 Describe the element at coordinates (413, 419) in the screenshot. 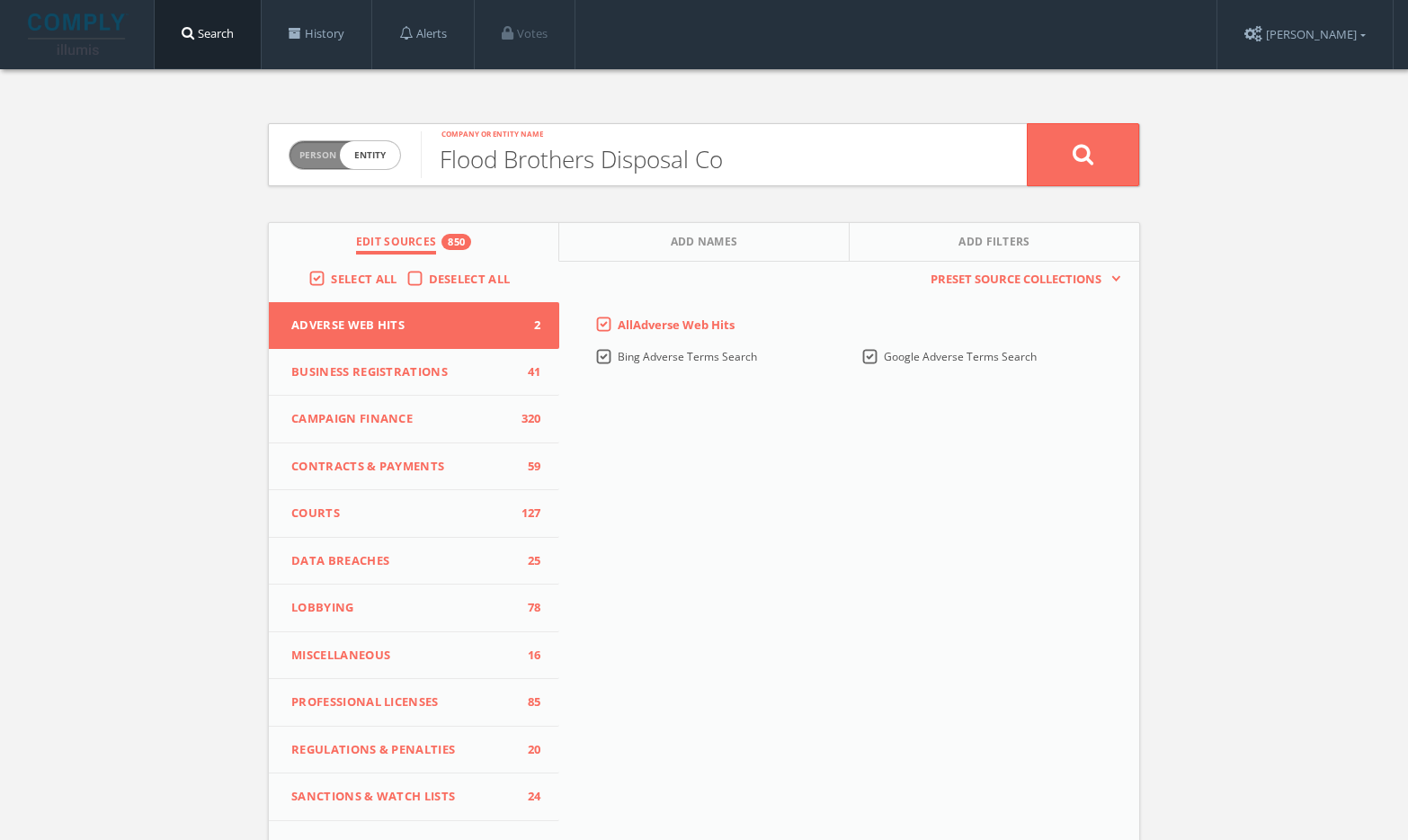

I see `button: Campaign Finance320` at that location.